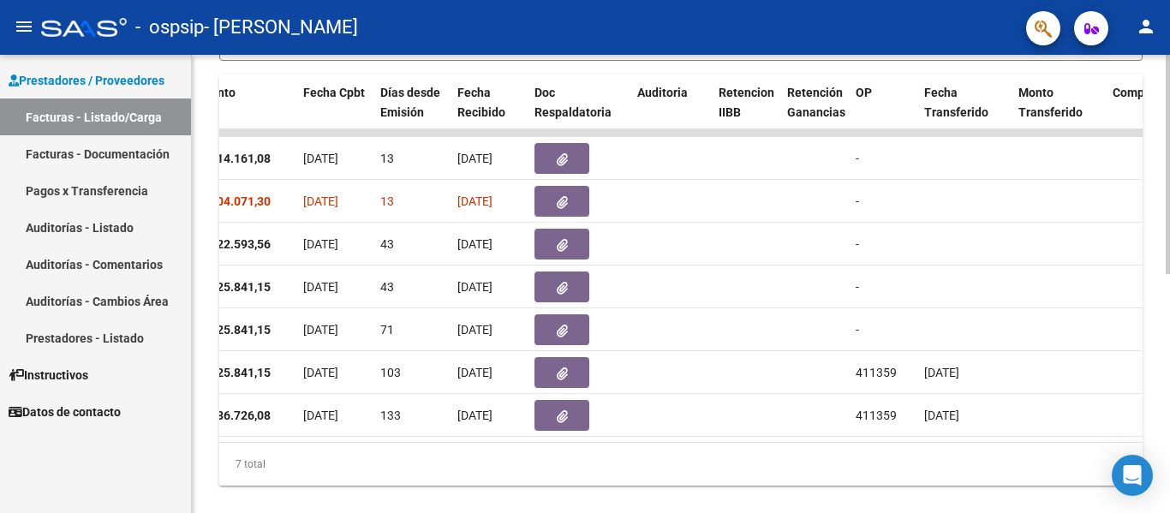 The width and height of the screenshot is (1170, 513). I want to click on strong: $ 722.593,56, so click(235, 244).